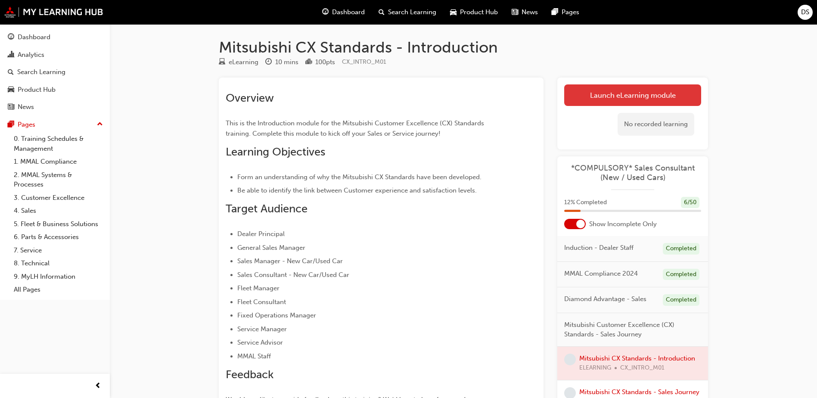  What do you see at coordinates (320, 62) in the screenshot?
I see `div: Points` at bounding box center [320, 62].